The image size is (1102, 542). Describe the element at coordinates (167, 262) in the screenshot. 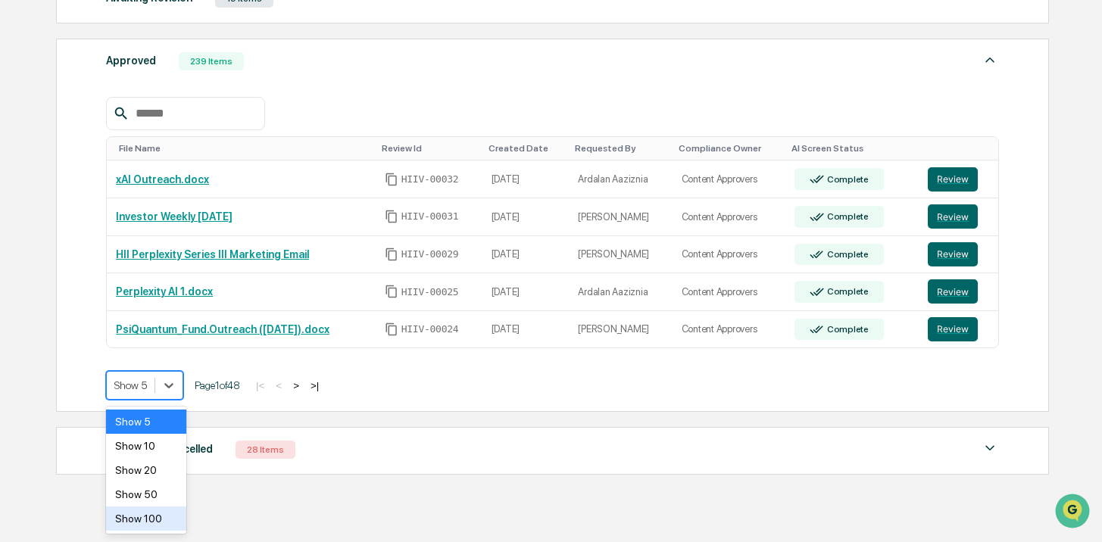

I see `span: Pylon` at that location.